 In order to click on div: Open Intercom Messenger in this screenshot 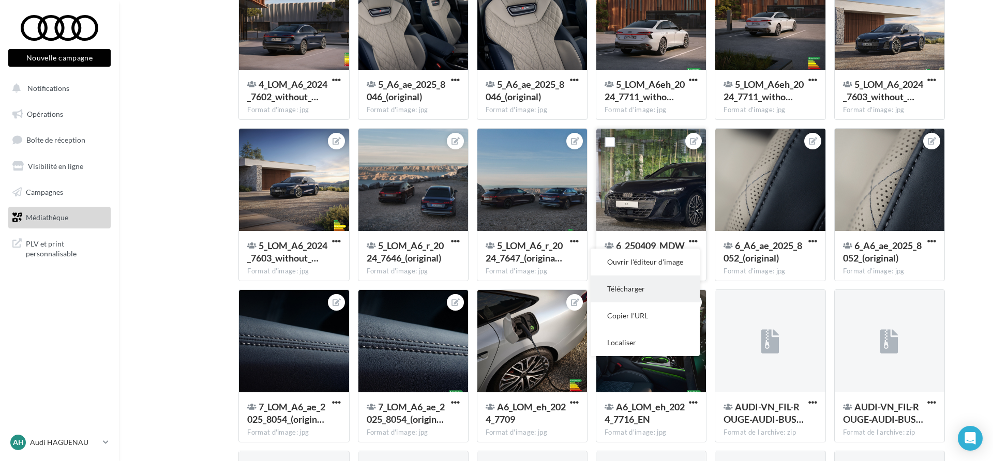, I will do `click(970, 439)`.